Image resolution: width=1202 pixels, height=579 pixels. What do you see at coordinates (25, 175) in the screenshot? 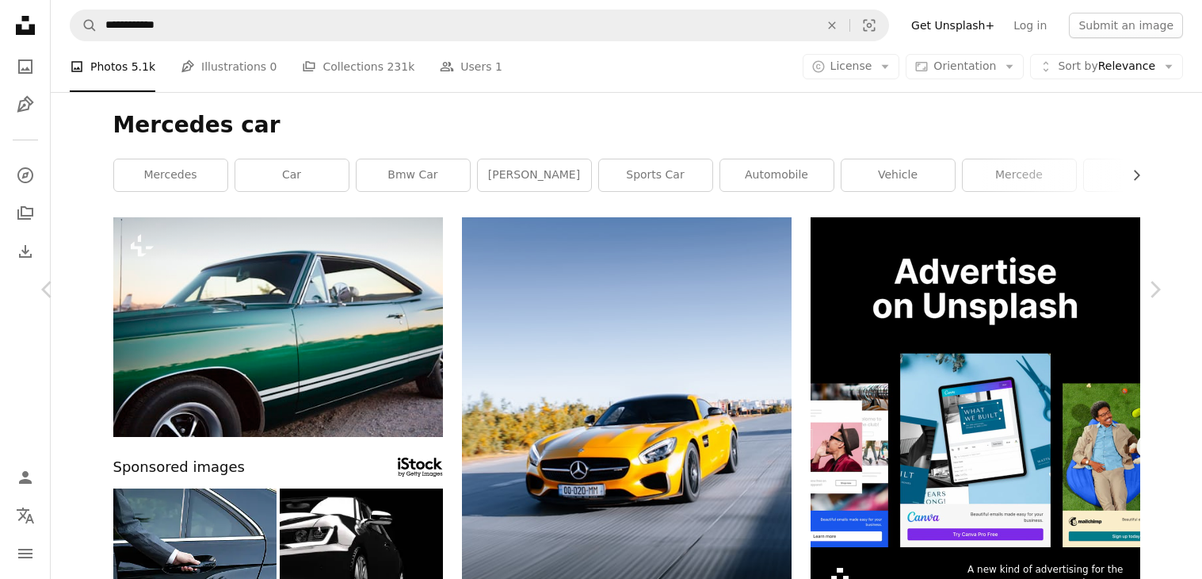
I see `a: Explore` at bounding box center [25, 175].